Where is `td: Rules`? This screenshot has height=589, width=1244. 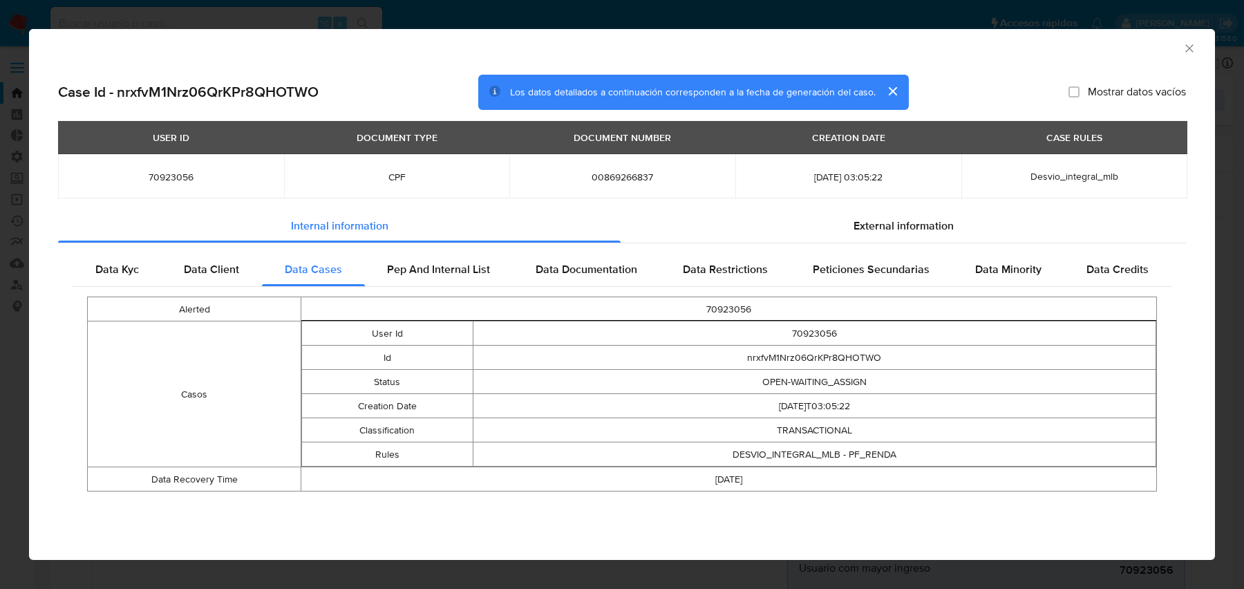
td: Rules is located at coordinates (387, 454).